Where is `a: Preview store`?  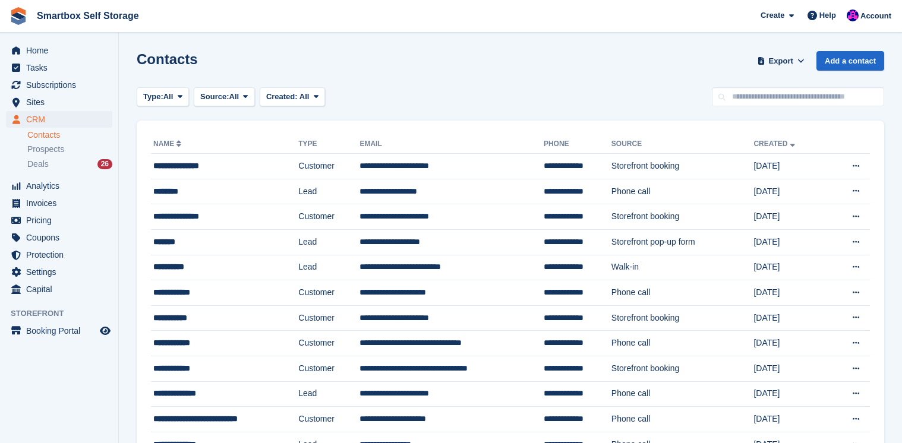
a: Preview store is located at coordinates (105, 331).